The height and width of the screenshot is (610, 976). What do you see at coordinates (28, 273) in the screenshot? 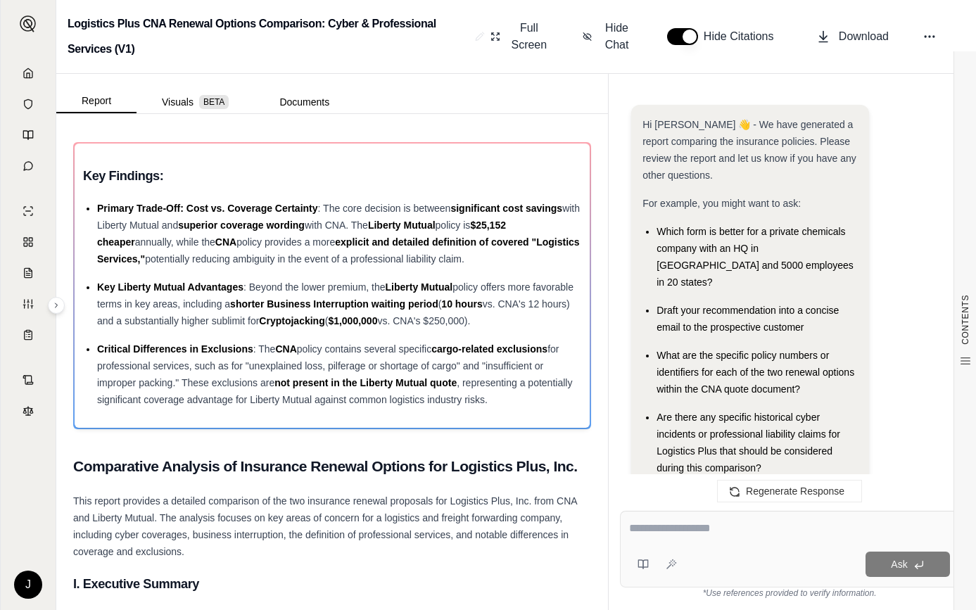
I see `a: Claim Coverage` at bounding box center [28, 273].